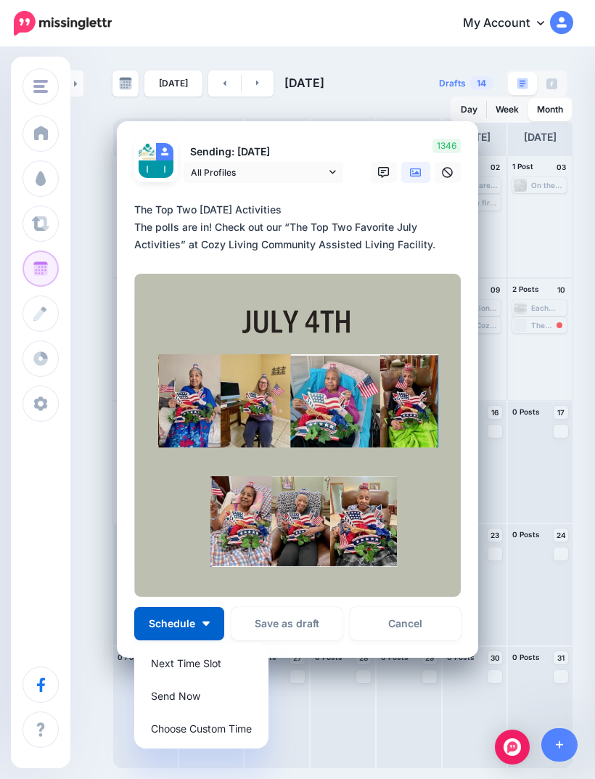 Image resolution: width=595 pixels, height=779 pixels. Describe the element at coordinates (512, 747) in the screenshot. I see `div: Open Intercom Messenger` at that location.